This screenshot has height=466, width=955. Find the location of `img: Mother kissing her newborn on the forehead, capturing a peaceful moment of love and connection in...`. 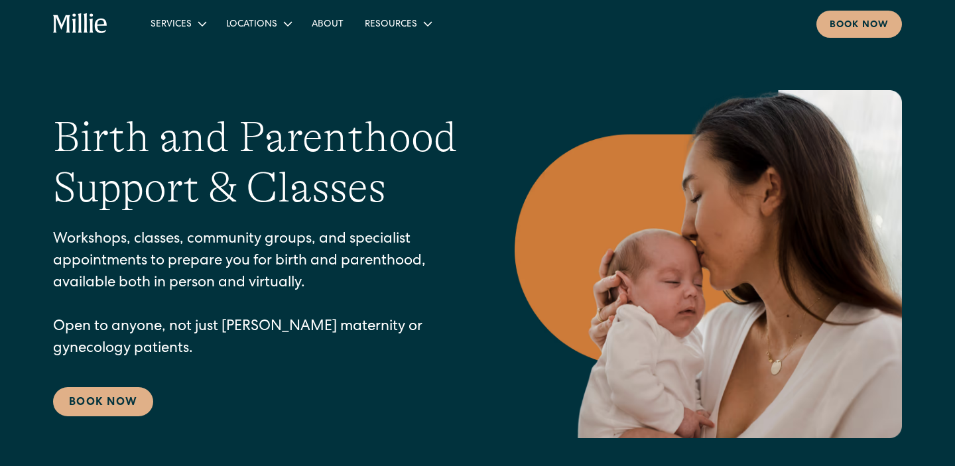

img: Mother kissing her newborn on the forehead, capturing a peaceful moment of love and connection in... is located at coordinates (709, 264).